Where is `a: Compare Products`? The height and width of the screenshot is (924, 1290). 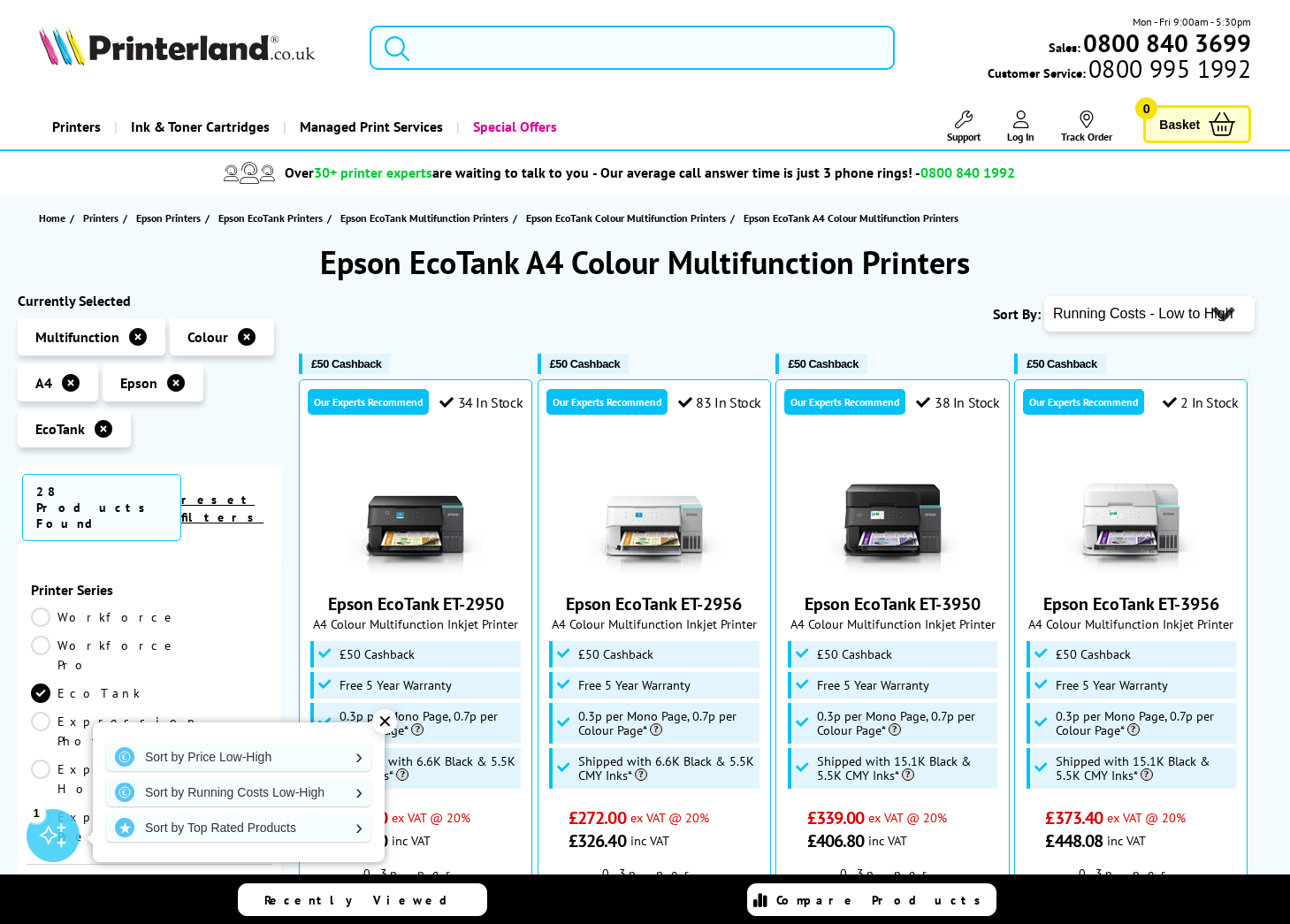 a: Compare Products is located at coordinates (871, 899).